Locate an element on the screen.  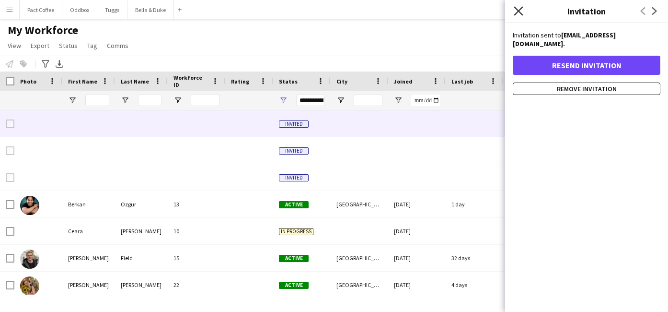
div: 29 is located at coordinates (534, 204).